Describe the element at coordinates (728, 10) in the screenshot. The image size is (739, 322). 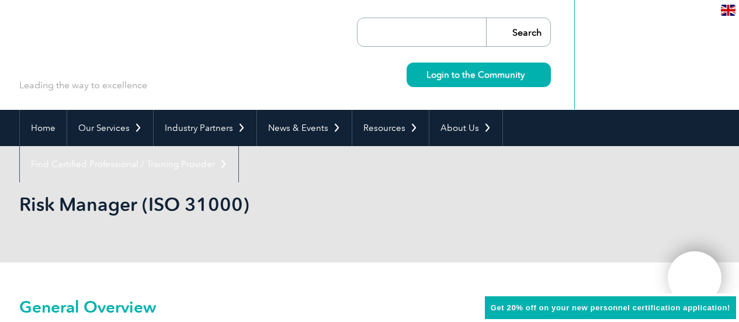
I see `img: en` at that location.